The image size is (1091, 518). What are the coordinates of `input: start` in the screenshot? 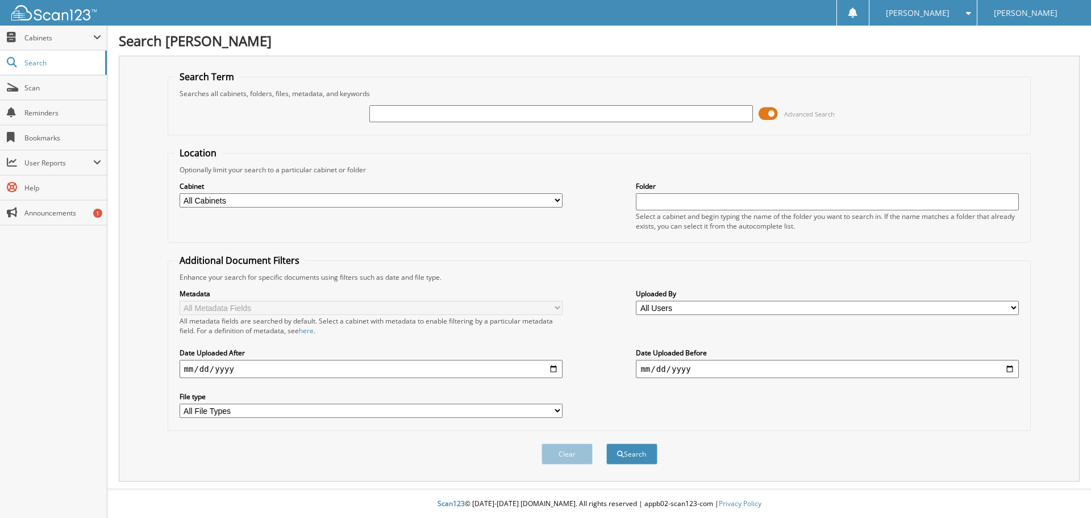 It's located at (371, 369).